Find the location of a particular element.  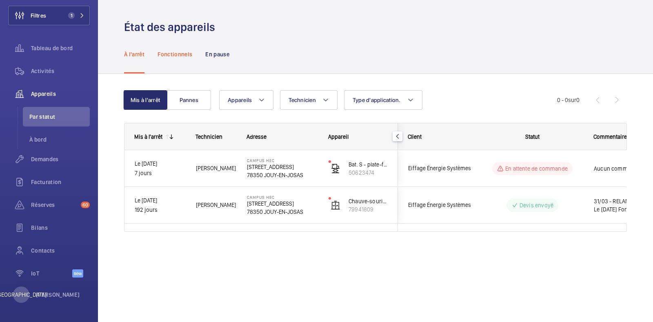

font: Pannes is located at coordinates (189, 100).